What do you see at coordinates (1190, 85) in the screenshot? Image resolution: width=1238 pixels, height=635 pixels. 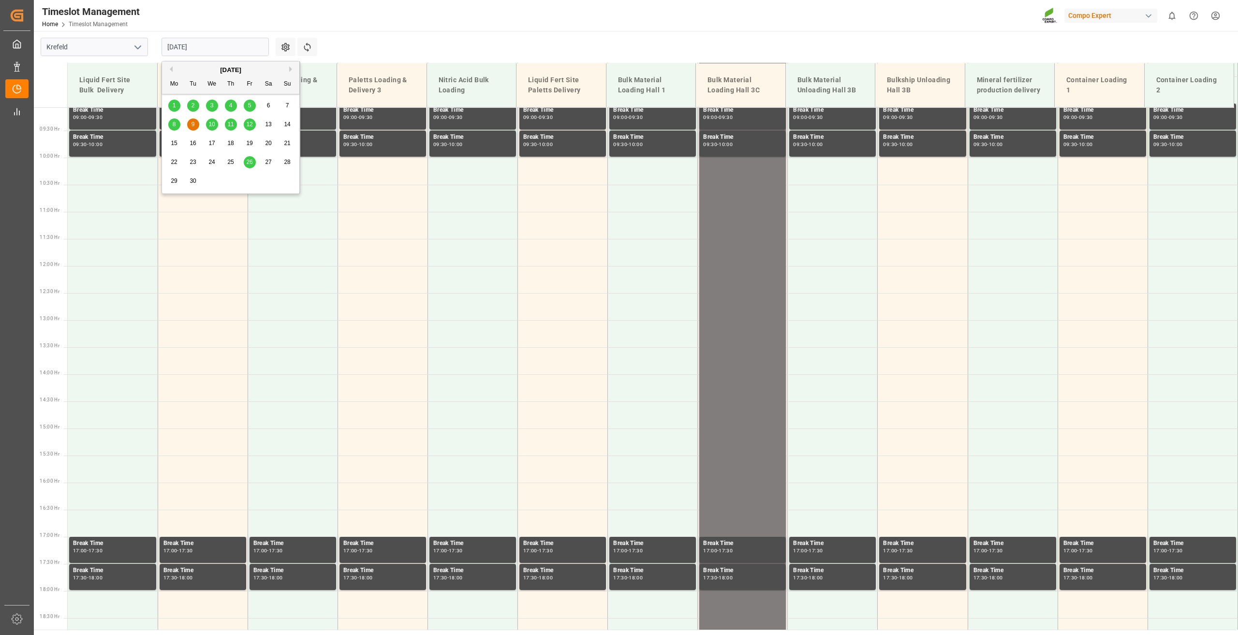 I see `div: Container Loading 2` at bounding box center [1190, 85].